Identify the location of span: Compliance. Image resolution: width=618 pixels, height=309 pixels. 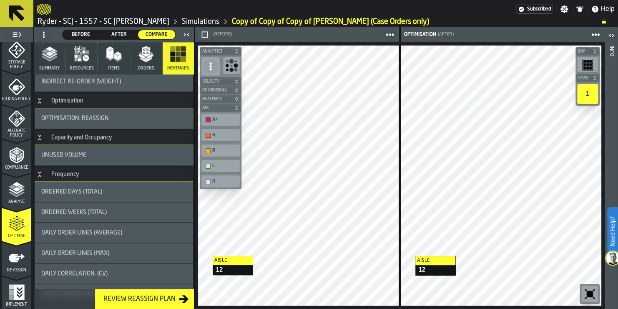
(16, 167).